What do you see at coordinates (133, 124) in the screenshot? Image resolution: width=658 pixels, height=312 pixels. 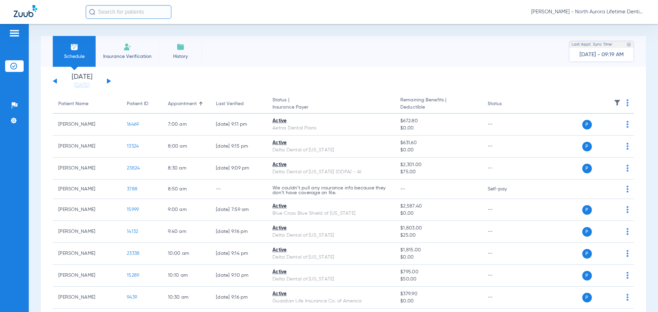 I see `span: 16469` at bounding box center [133, 124].